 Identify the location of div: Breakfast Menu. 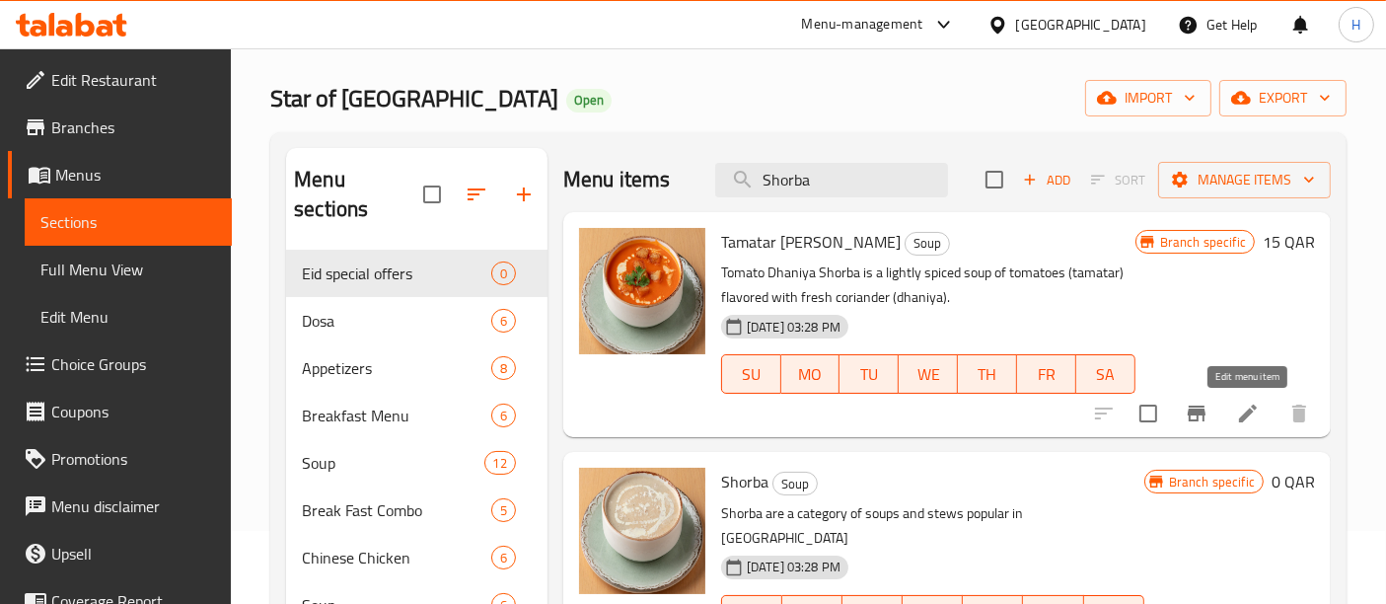
(396, 415).